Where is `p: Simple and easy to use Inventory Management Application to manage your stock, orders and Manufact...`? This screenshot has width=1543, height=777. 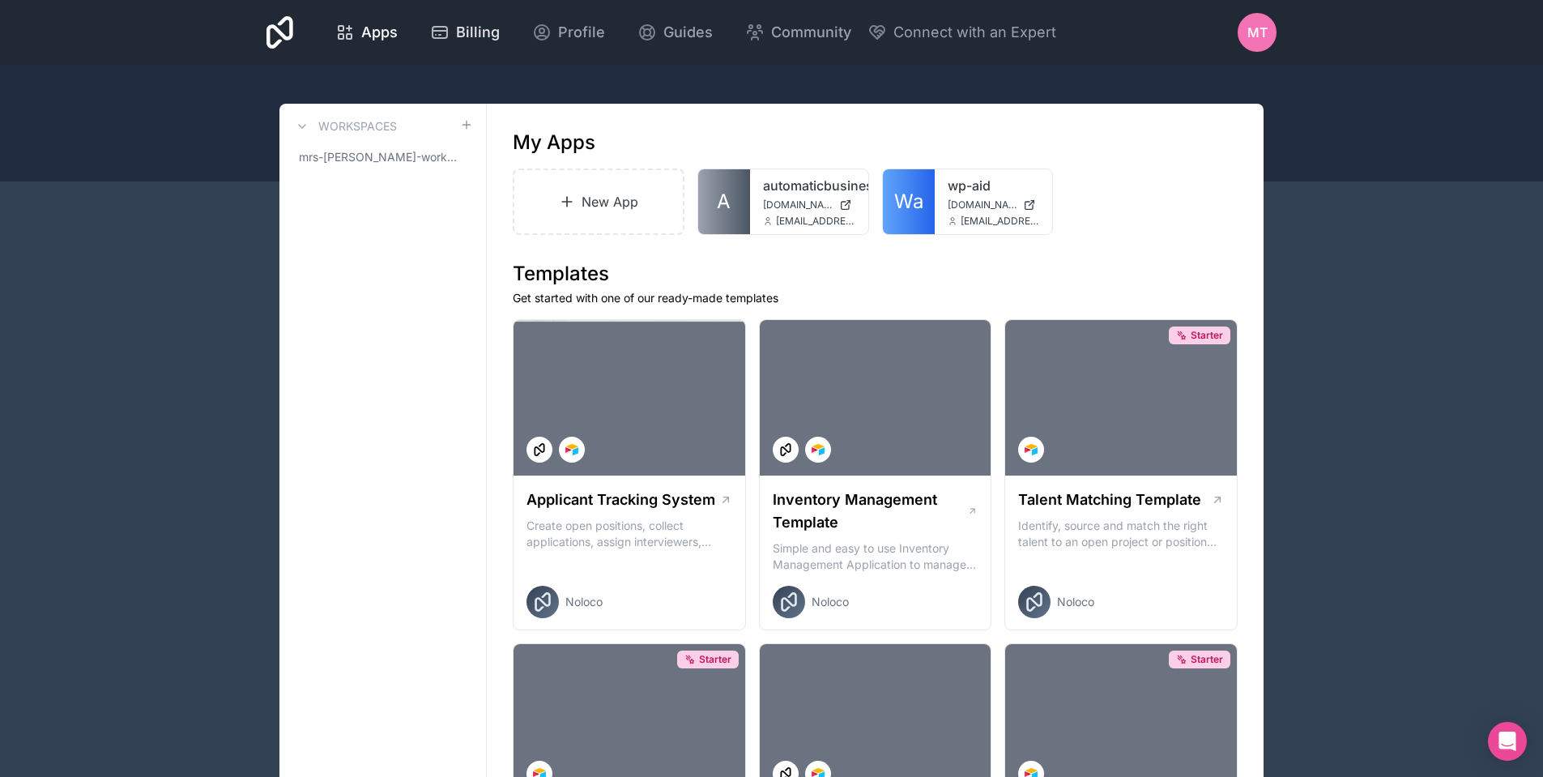 p: Simple and easy to use Inventory Management Application to manage your stock, orders and Manufact... is located at coordinates (876, 557).